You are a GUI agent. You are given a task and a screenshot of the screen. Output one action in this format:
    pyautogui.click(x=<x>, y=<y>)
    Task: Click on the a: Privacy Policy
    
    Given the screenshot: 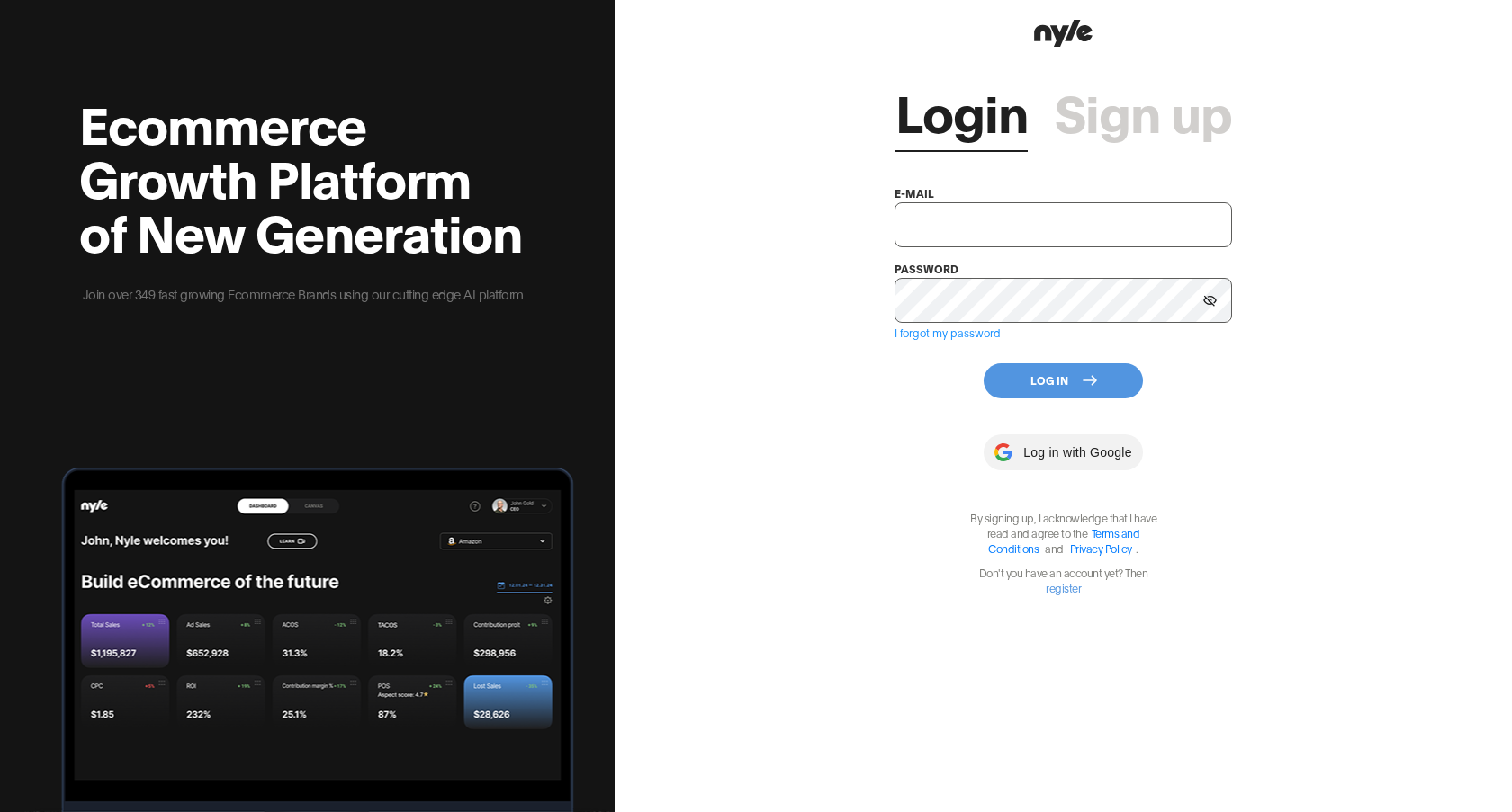 What is the action you would take?
    pyautogui.click(x=1101, y=548)
    